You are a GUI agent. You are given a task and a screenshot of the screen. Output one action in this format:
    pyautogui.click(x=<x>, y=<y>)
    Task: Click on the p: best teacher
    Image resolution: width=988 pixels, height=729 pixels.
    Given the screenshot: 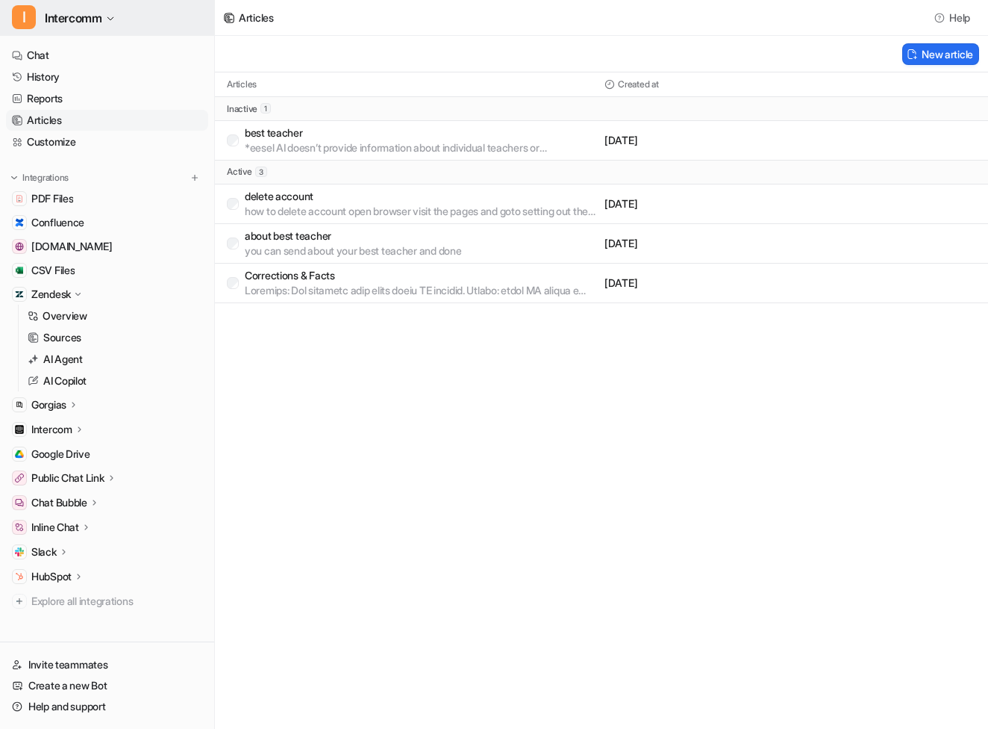 What is the action you would take?
    pyautogui.click(x=422, y=133)
    